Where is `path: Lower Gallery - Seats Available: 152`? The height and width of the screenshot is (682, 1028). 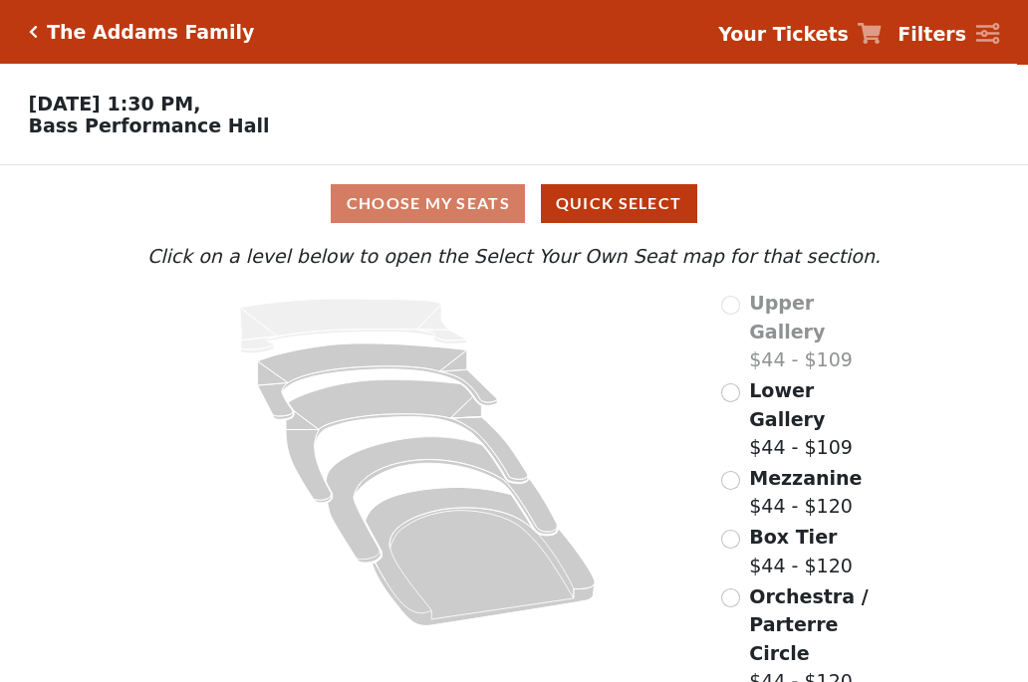 path: Lower Gallery - Seats Available: 152 is located at coordinates (377, 381).